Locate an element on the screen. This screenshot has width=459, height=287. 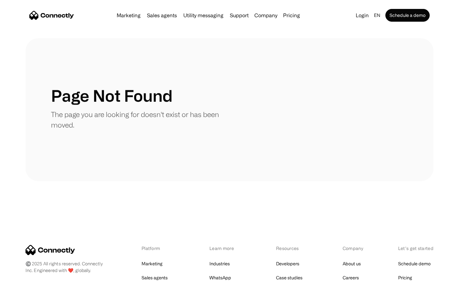
div: Resources is located at coordinates (292, 248).